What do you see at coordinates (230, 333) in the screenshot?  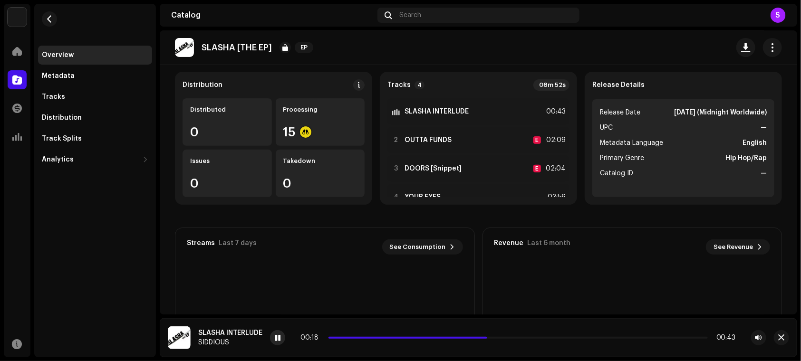 I see `div: SLASHA INTERLUDE` at bounding box center [230, 333].